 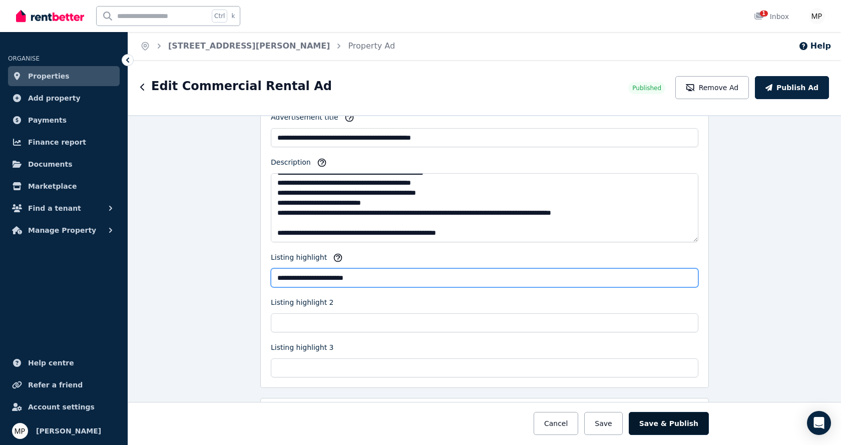 I want to click on button: Publish Ad, so click(x=792, y=88).